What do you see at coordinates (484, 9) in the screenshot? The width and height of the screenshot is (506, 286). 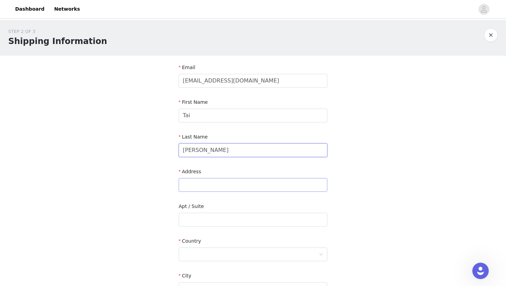 I see `div: avatar` at bounding box center [484, 9].